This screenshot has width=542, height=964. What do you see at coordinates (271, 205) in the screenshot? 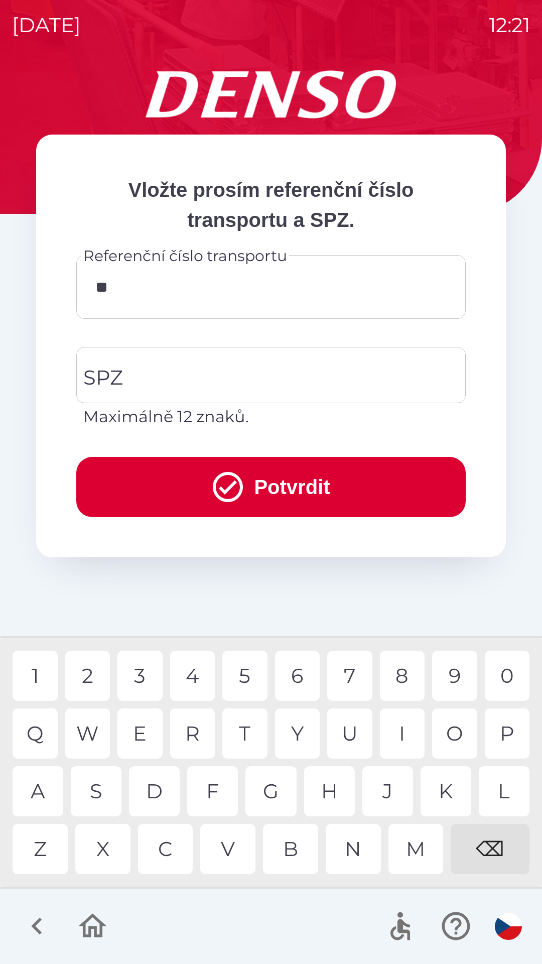
I see `p: Vložte prosím referenční číslo transportu a SPZ.` at bounding box center [271, 205].